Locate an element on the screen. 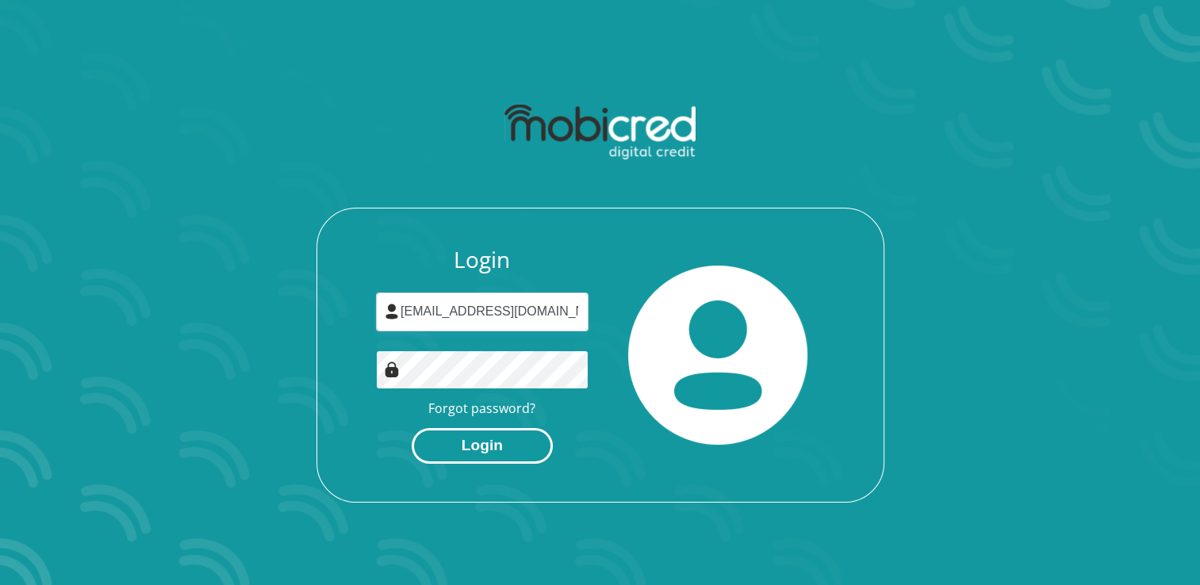 The image size is (1200, 585). img: mobicred logo is located at coordinates (599, 132).